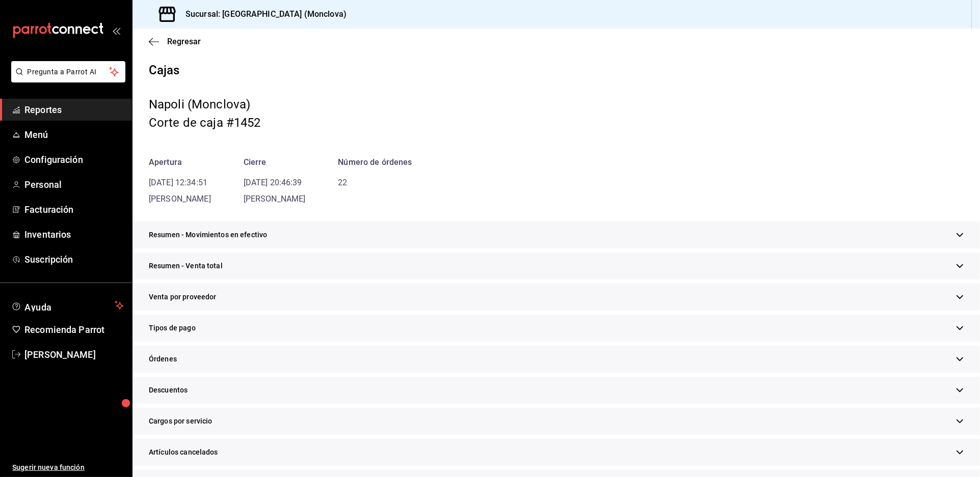  What do you see at coordinates (66, 79) in the screenshot?
I see `a: Pregunta a Parrot AI` at bounding box center [66, 79].